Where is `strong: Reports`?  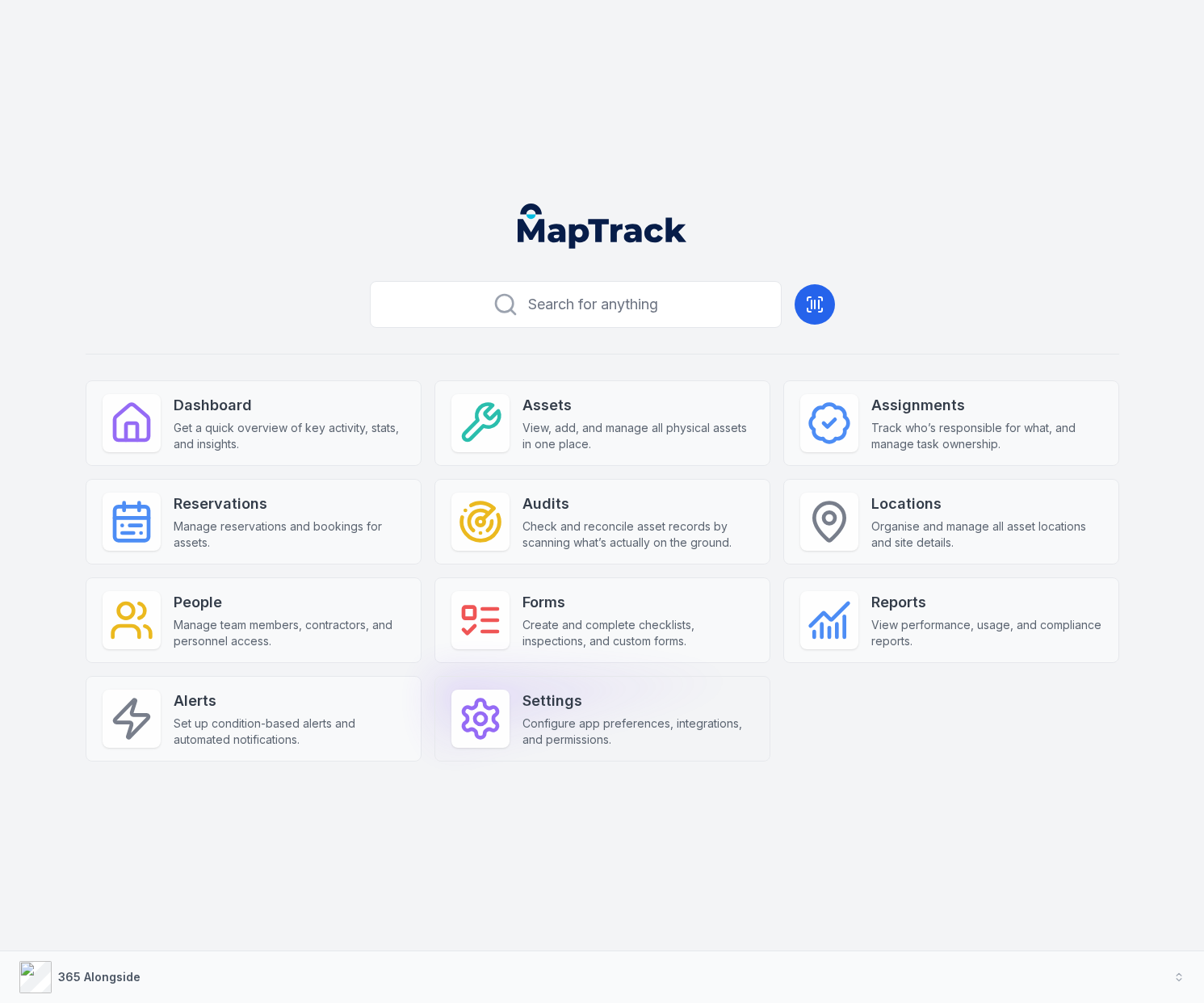 strong: Reports is located at coordinates (986, 603).